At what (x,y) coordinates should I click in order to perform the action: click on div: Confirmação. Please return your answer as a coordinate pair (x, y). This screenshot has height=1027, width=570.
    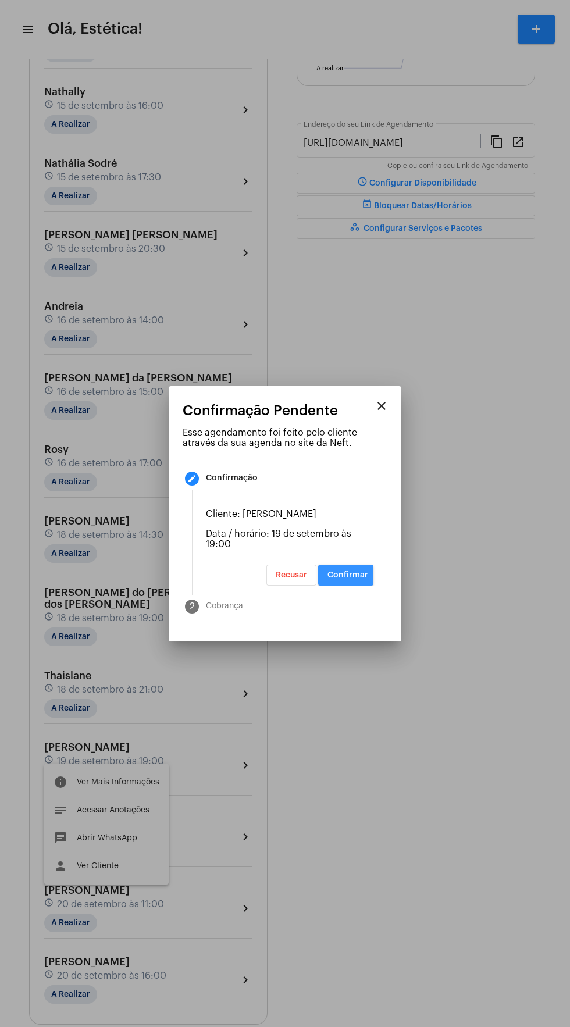
    Looking at the image, I should click on (232, 478).